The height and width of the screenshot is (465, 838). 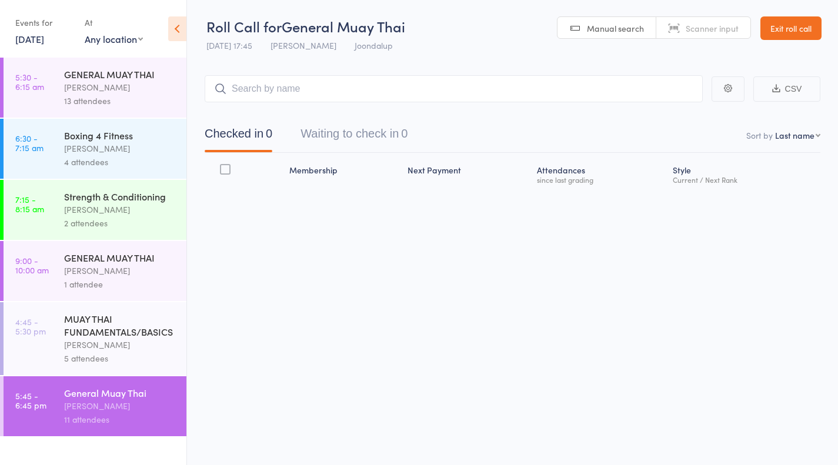 I want to click on div: 4 attendees, so click(x=120, y=162).